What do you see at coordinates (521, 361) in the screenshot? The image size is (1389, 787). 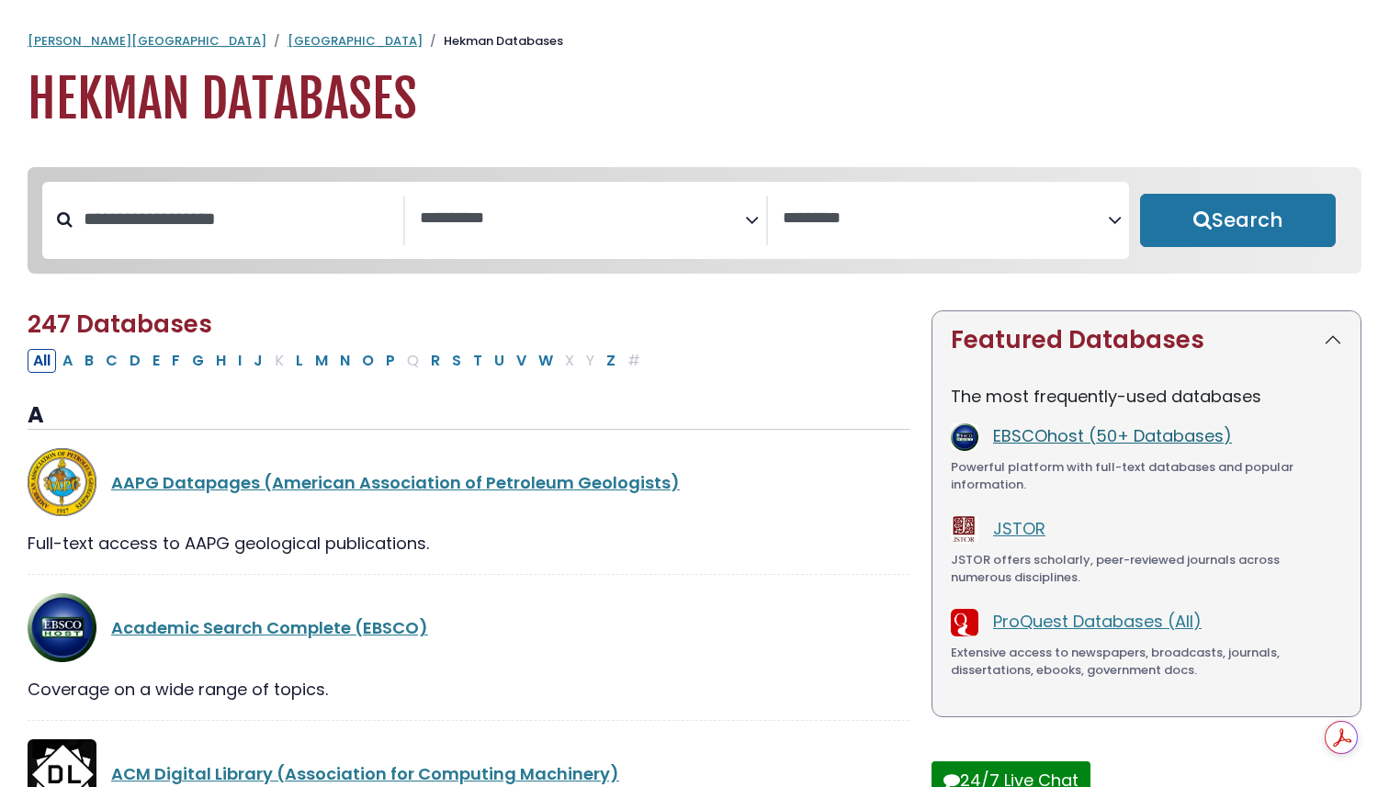 I see `button: Filter Results V` at bounding box center [521, 361].